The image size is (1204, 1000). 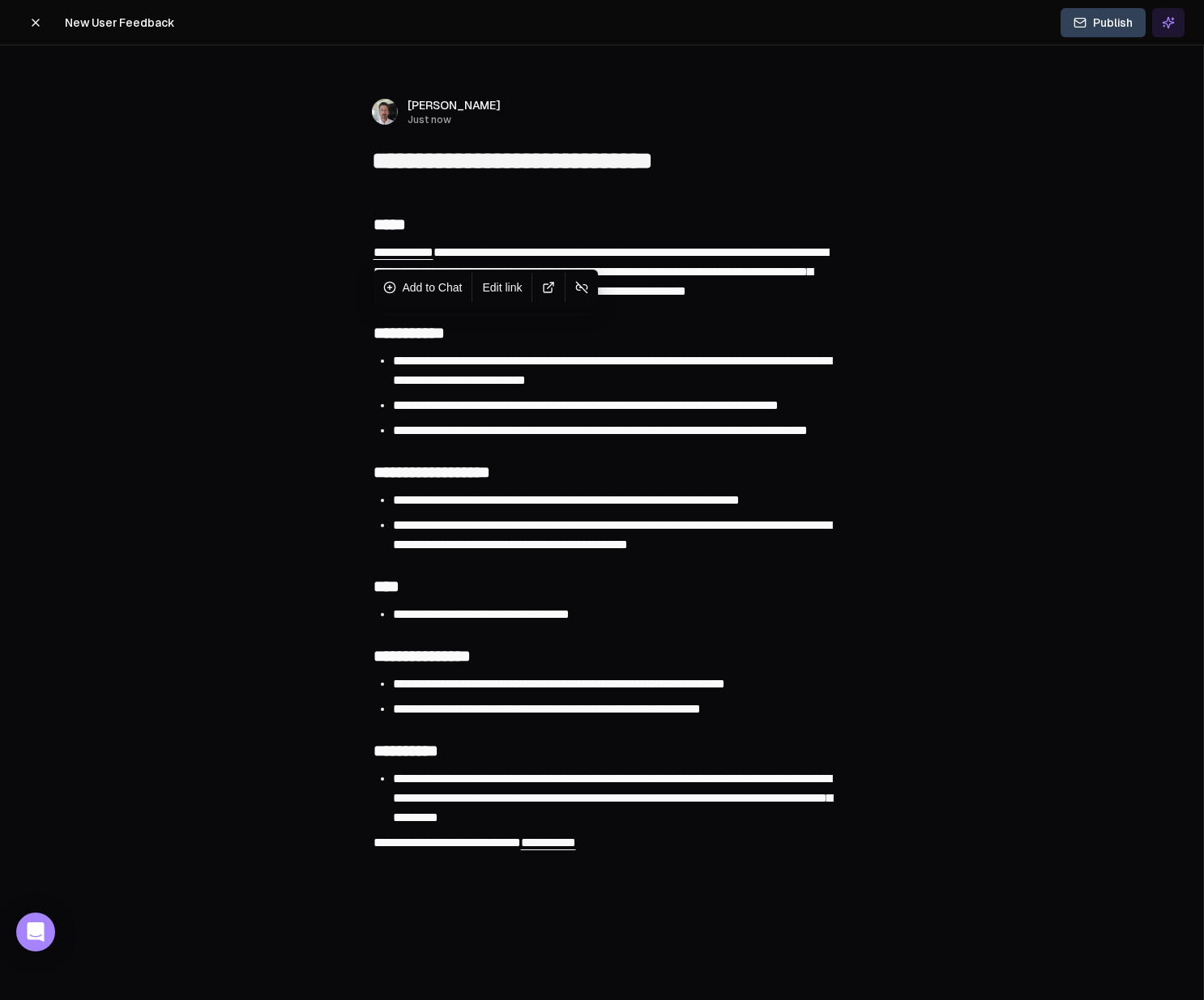 What do you see at coordinates (432, 288) in the screenshot?
I see `span: Add to Chat` at bounding box center [432, 288].